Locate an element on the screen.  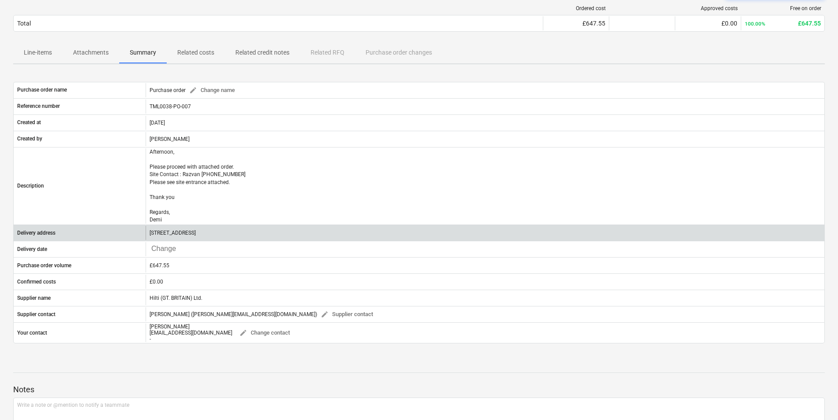
p: Summary is located at coordinates (143, 52).